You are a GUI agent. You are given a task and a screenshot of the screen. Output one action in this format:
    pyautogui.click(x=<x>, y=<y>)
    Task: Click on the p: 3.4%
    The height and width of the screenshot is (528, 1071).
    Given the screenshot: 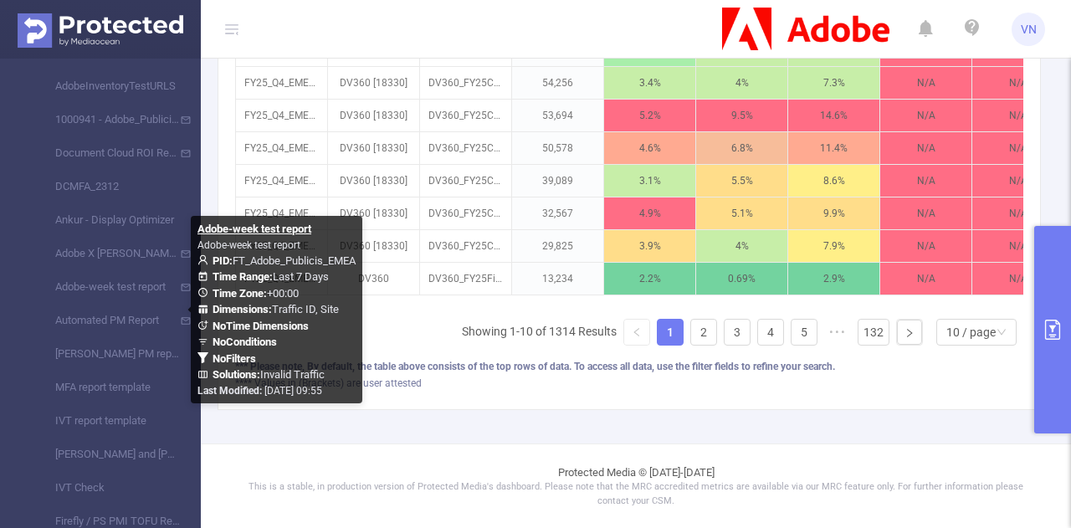 What is the action you would take?
    pyautogui.click(x=649, y=83)
    